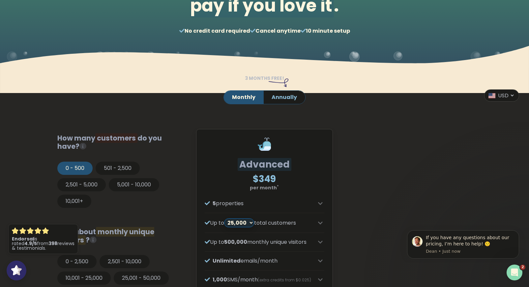 The width and height of the screenshot is (529, 287). Describe the element at coordinates (73, 27) in the screenshot. I see `p: Message from Dean, sent Just now` at that location.